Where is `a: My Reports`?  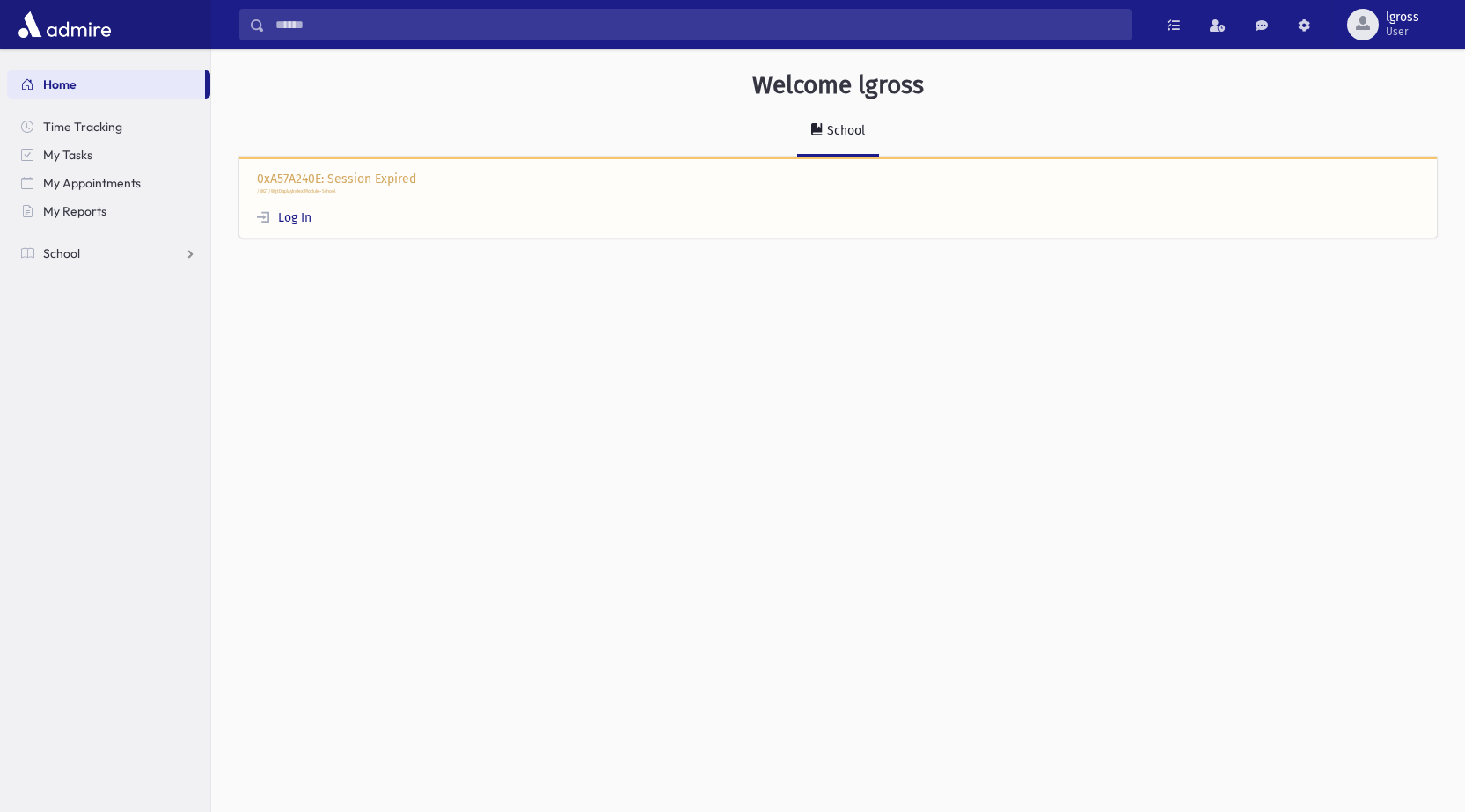
a: My Reports is located at coordinates (108, 211).